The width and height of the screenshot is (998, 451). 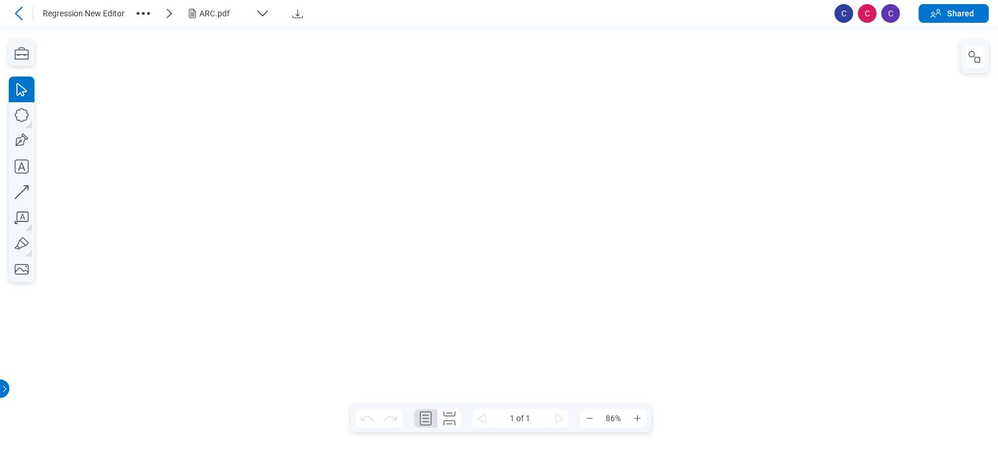 I want to click on div: ARC.pdf, so click(x=225, y=13).